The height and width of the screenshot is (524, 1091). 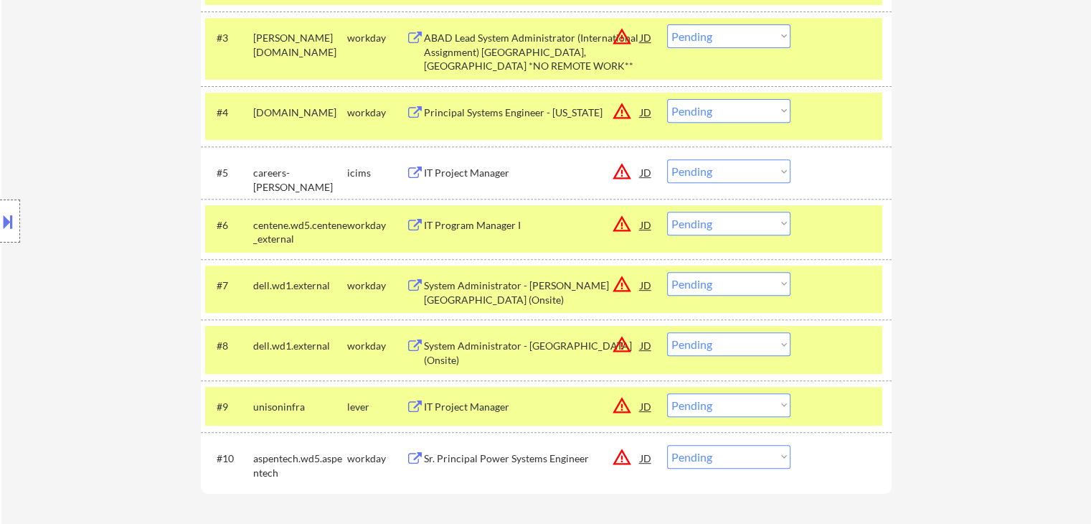 What do you see at coordinates (300, 407) in the screenshot?
I see `div: unisoninfra` at bounding box center [300, 407].